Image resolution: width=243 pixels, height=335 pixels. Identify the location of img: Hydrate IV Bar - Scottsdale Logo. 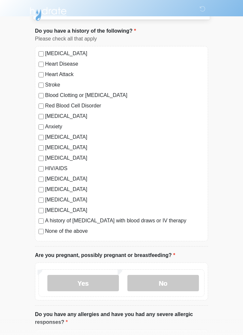
(48, 13).